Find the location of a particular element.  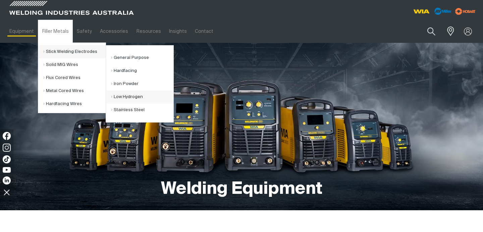

a: Flux Cored Wires is located at coordinates (74, 78).